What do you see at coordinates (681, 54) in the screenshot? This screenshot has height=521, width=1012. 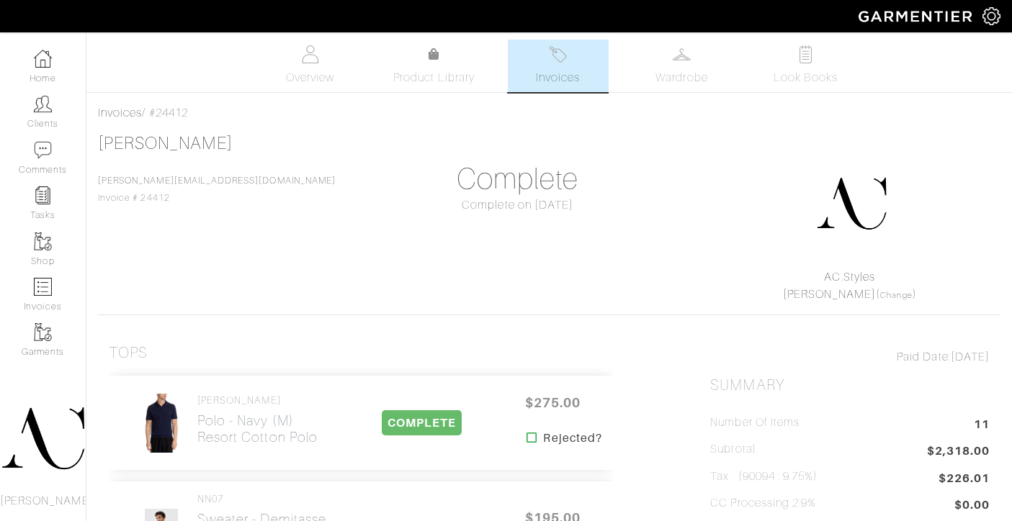 I see `img: wardrobe-487a4870c1b7c33e795ec22d11cfc2ed9d08956e64fb3008fe2437562e282088.svg` at bounding box center [681, 54].